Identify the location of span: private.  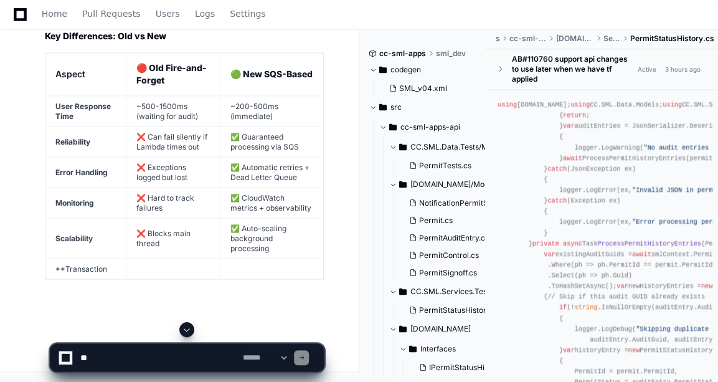
(545, 243).